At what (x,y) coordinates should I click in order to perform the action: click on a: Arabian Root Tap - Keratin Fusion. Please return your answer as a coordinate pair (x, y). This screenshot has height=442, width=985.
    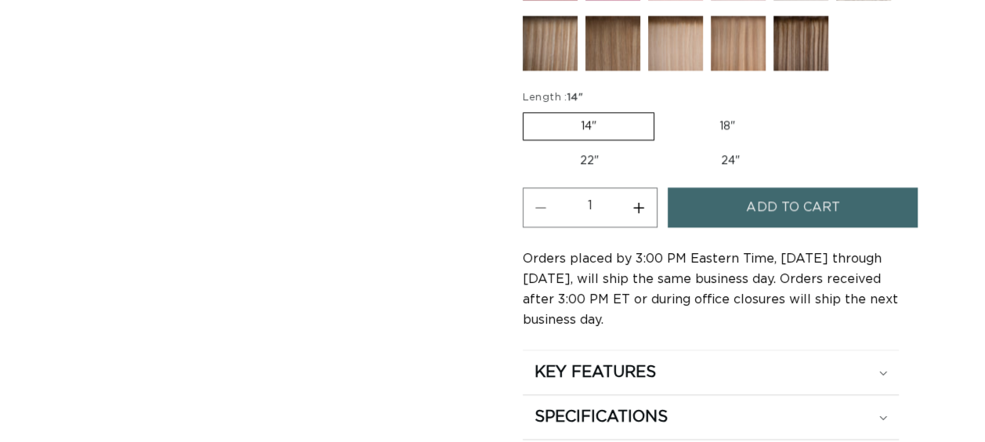
    Looking at the image, I should click on (738, 47).